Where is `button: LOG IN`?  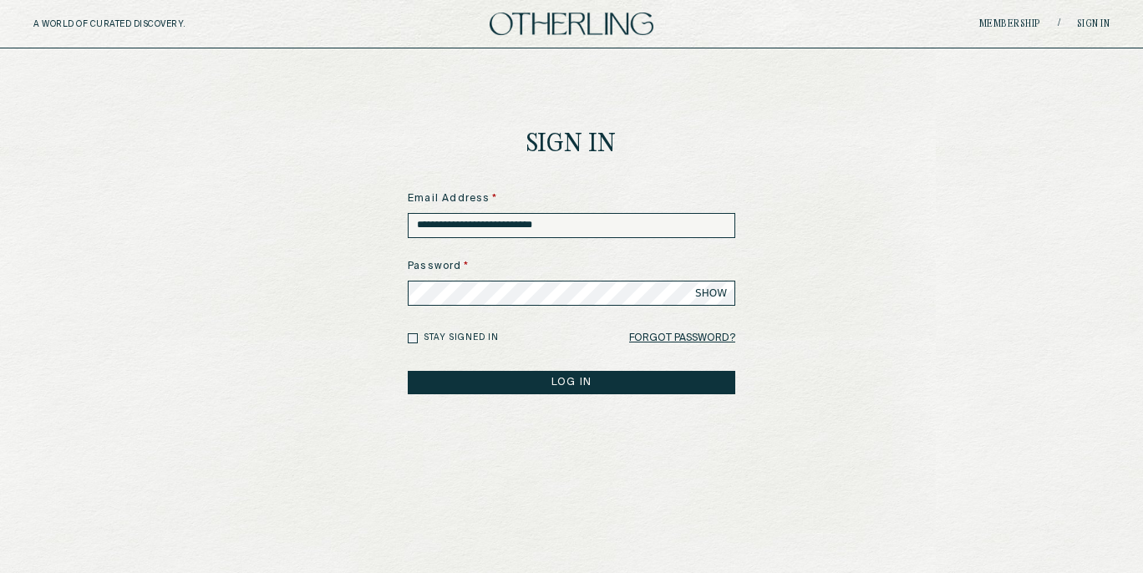
button: LOG IN is located at coordinates (572, 383).